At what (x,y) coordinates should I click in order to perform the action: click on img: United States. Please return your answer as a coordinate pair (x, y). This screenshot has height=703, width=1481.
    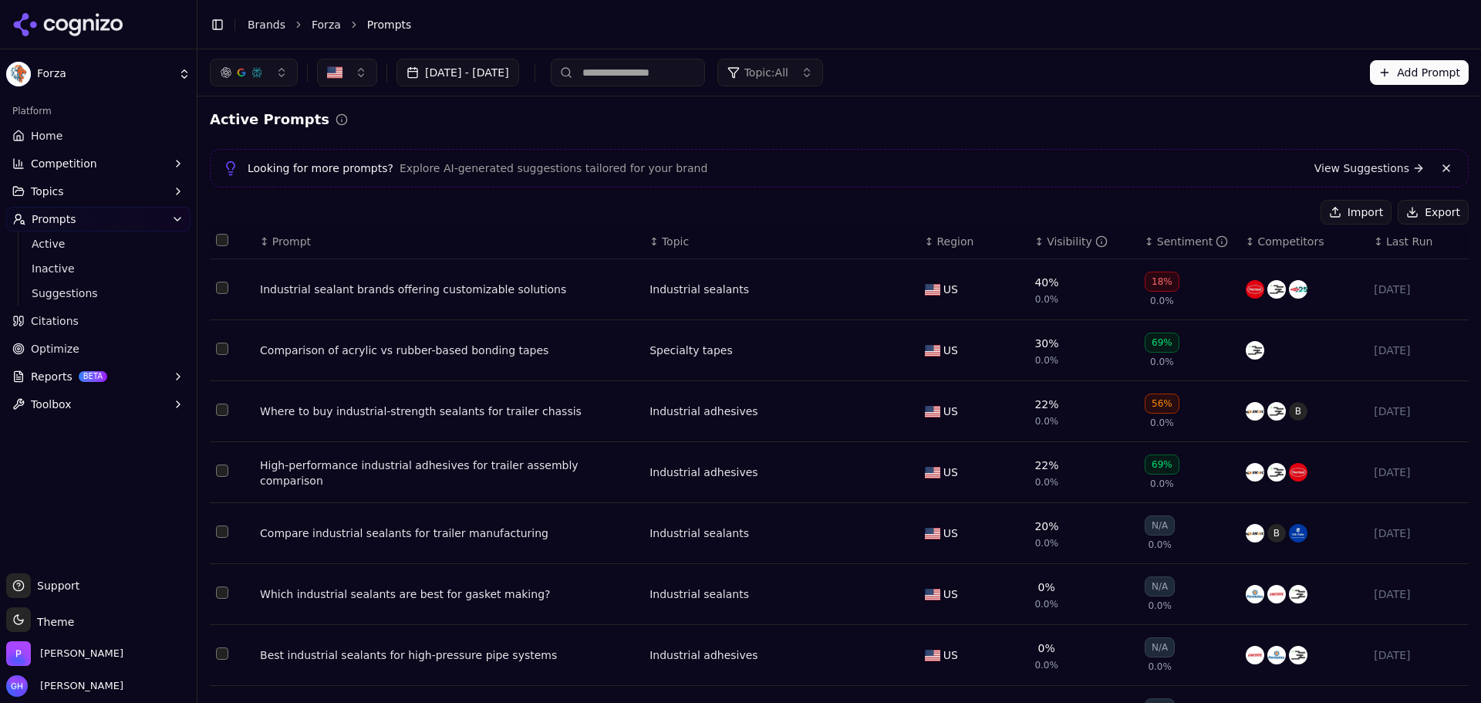
    Looking at the image, I should click on (335, 73).